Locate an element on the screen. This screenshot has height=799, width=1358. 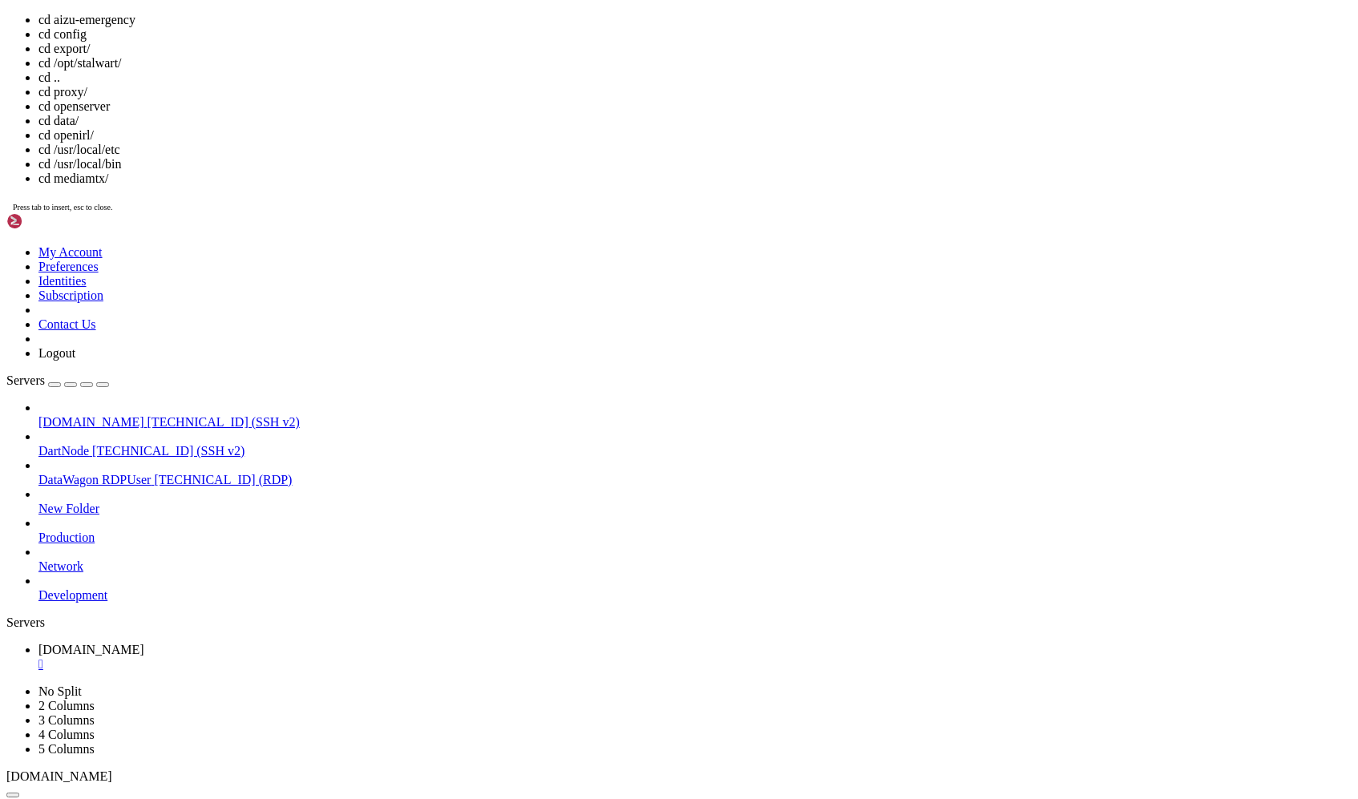
x-row: root@usnyc-r1:~# cd is located at coordinates (577, 679).